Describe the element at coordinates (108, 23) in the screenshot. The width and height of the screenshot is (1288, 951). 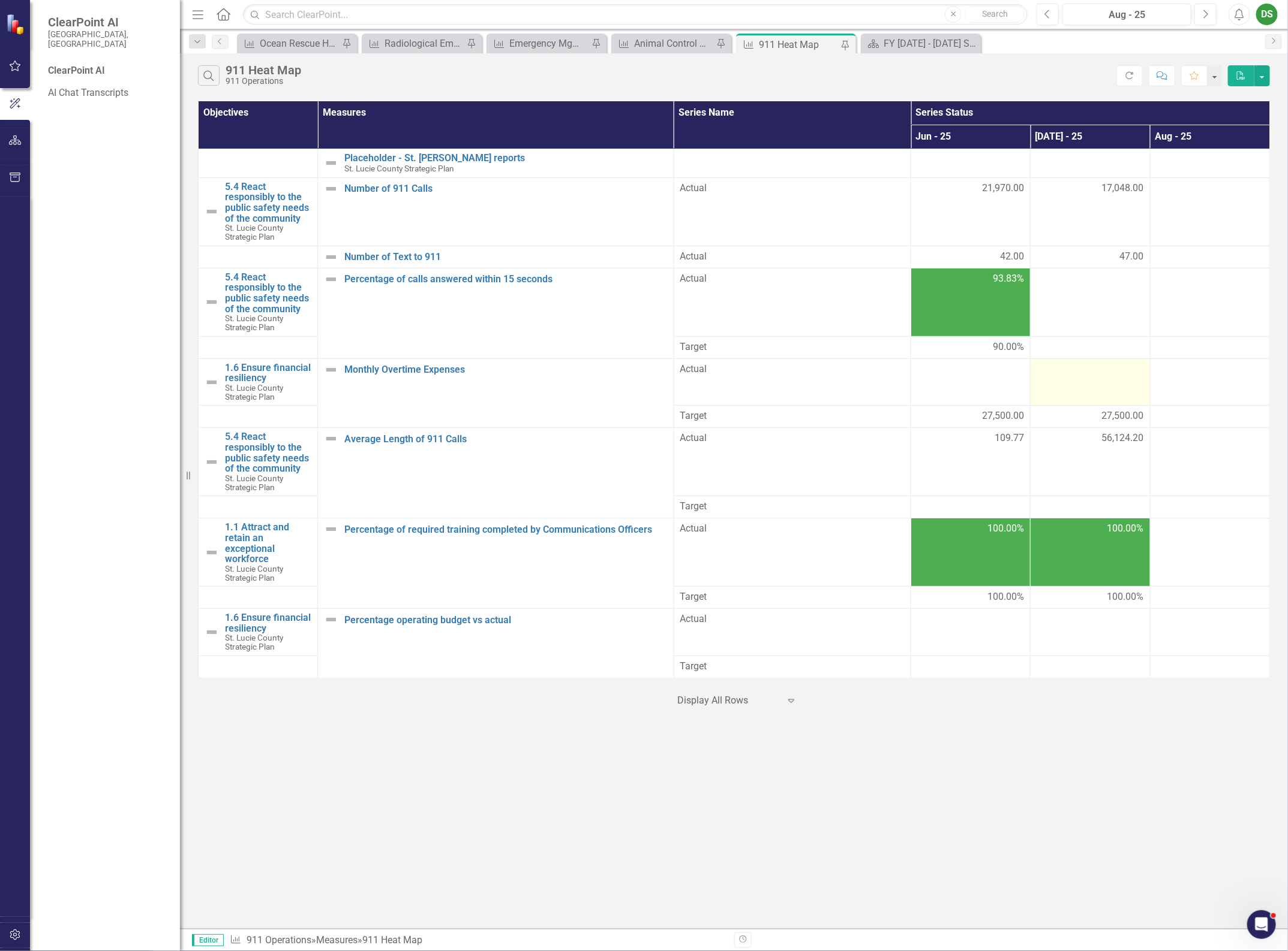
I see `span: ClearPoint AI` at that location.